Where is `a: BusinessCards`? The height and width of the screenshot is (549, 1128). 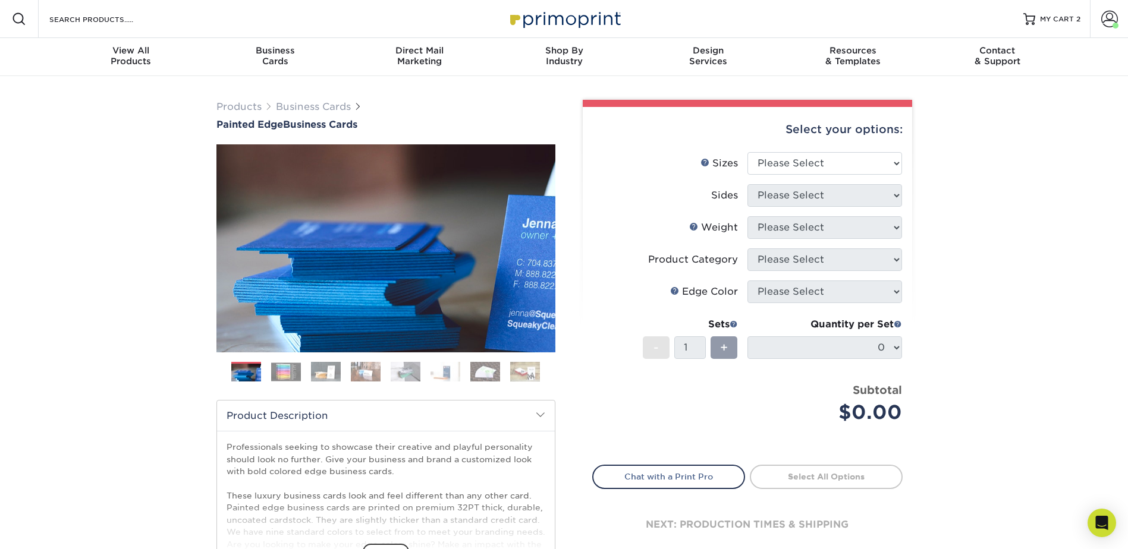 a: BusinessCards is located at coordinates (275, 57).